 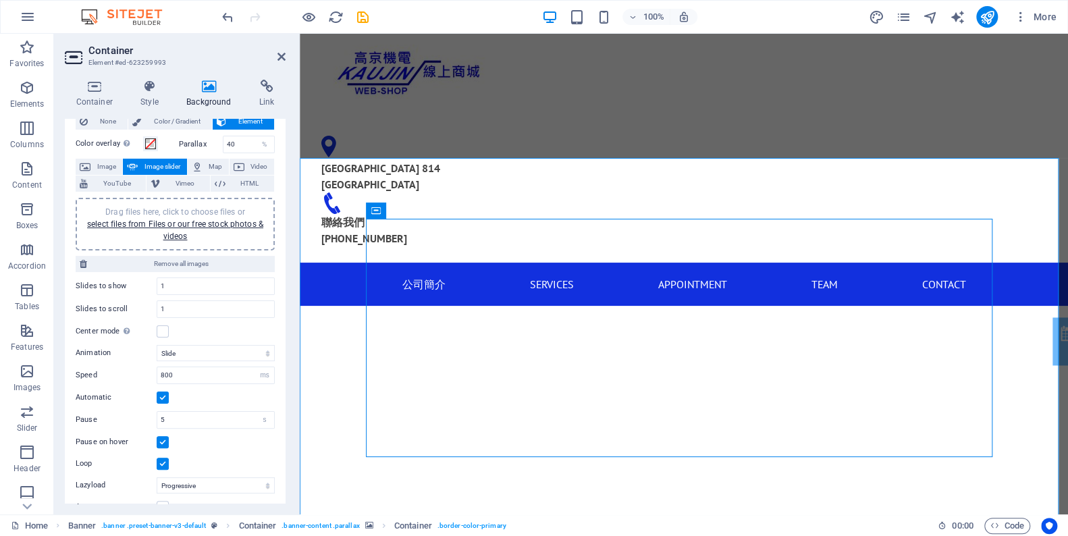 What do you see at coordinates (875, 17) in the screenshot?
I see `i: Design (Ctrl+Alt+Y)` at bounding box center [875, 17].